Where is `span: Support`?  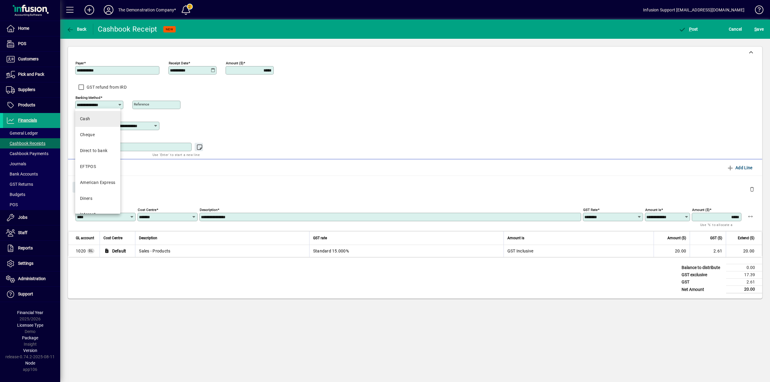
span: Support is located at coordinates (26, 294).